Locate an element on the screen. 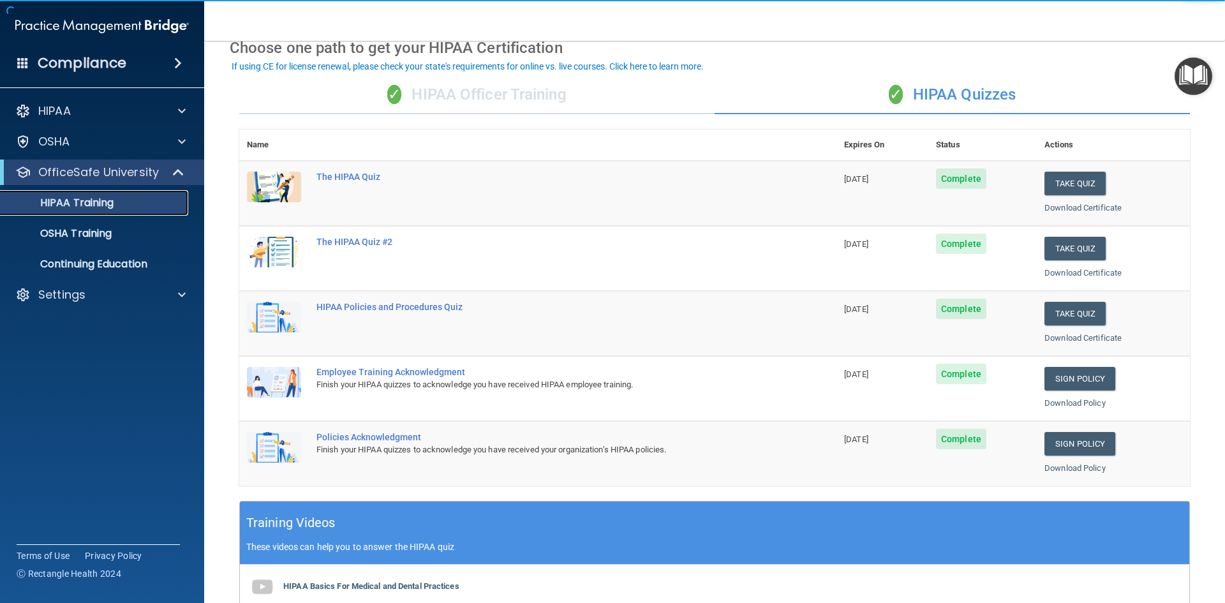 The width and height of the screenshot is (1225, 603). div: The HIPAA Quiz is located at coordinates (544, 177).